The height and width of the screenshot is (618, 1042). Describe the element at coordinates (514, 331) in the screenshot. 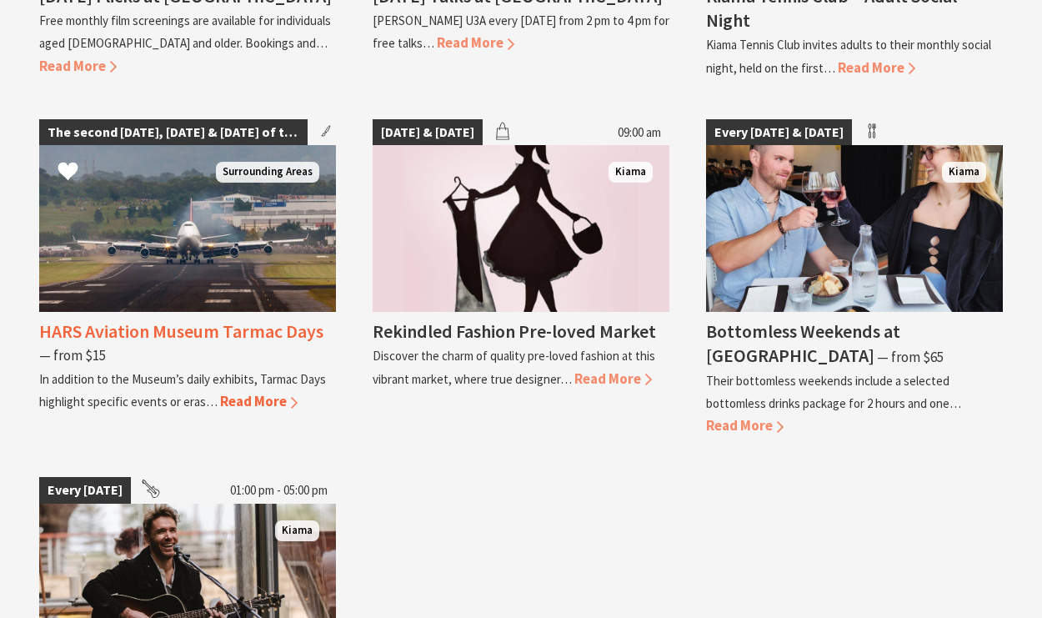

I see `h4: Rekindled Fashion Pre-loved Market` at that location.